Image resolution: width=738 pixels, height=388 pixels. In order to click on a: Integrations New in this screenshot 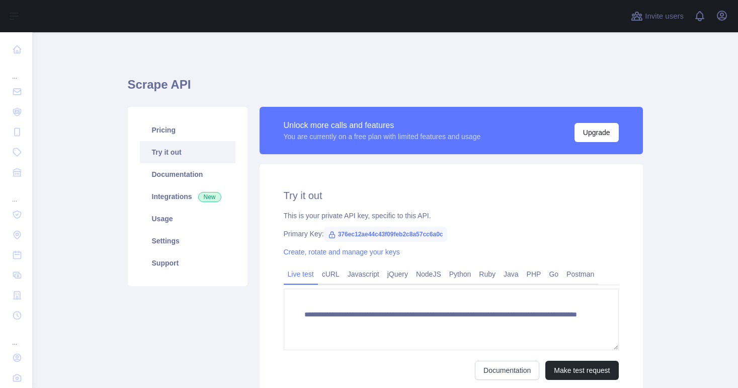, I will do `click(188, 196)`.